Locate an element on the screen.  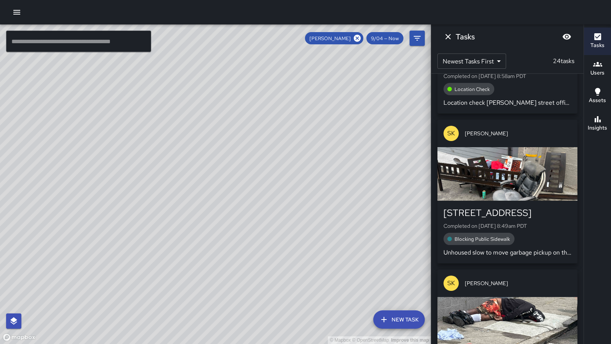
h6: Assets is located at coordinates (597, 100).